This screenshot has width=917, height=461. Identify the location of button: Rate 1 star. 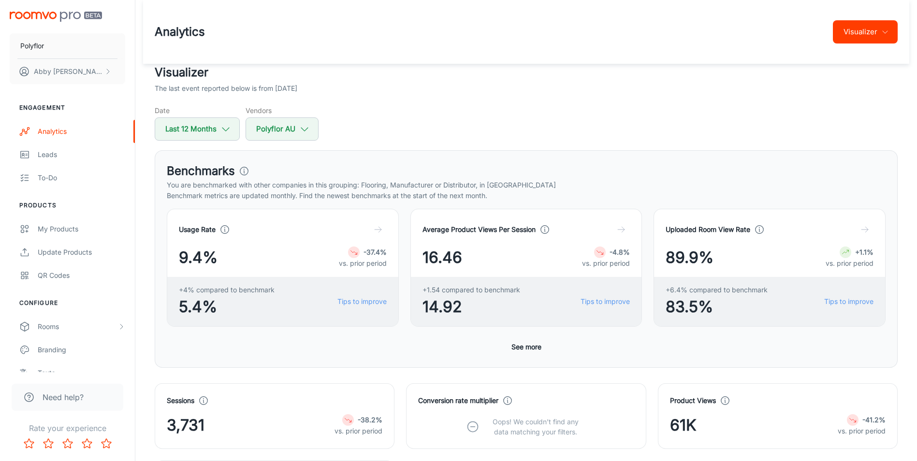
(29, 444).